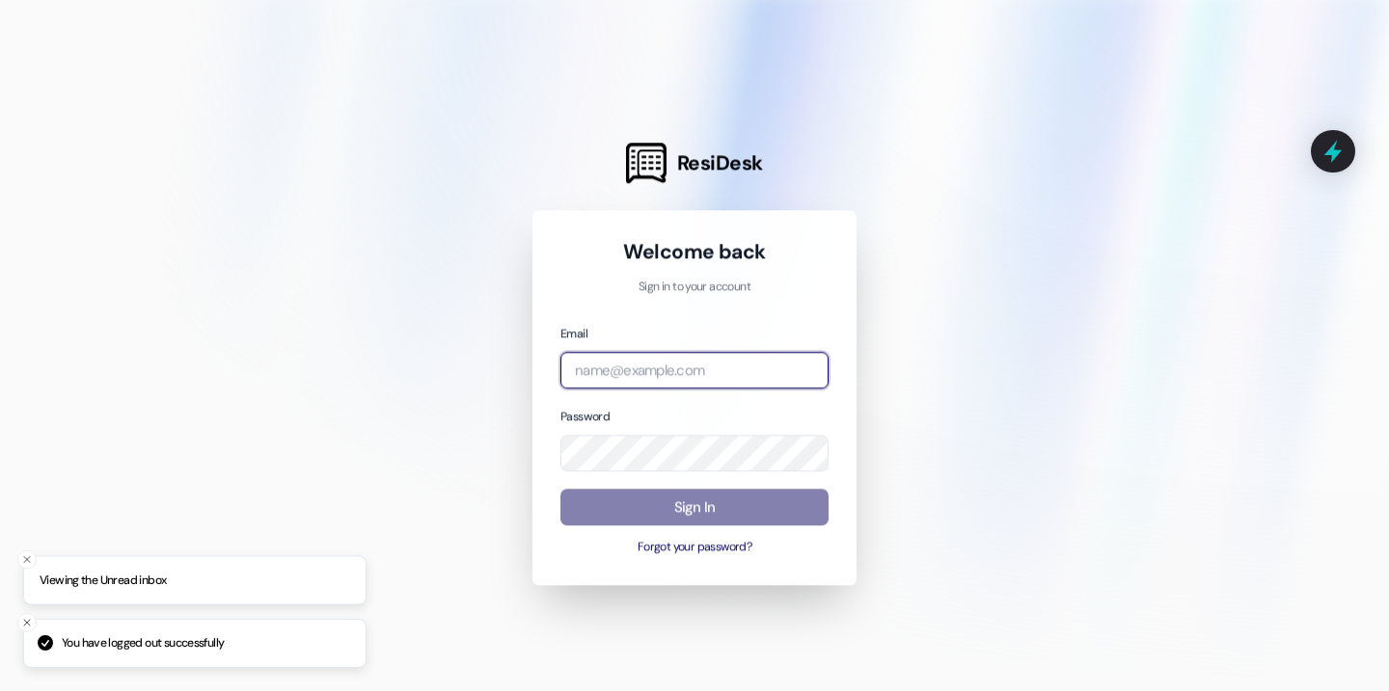  What do you see at coordinates (102, 581) in the screenshot?
I see `p: Viewing the Unread inbox` at bounding box center [102, 581].